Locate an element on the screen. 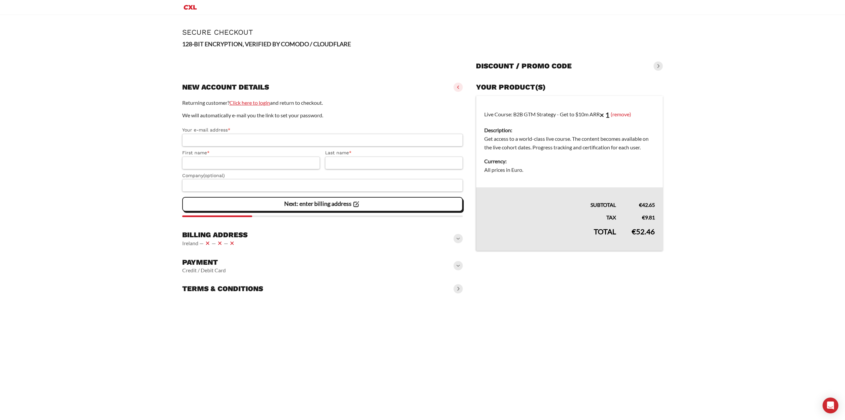  bdi: 42.65 is located at coordinates (647, 204).